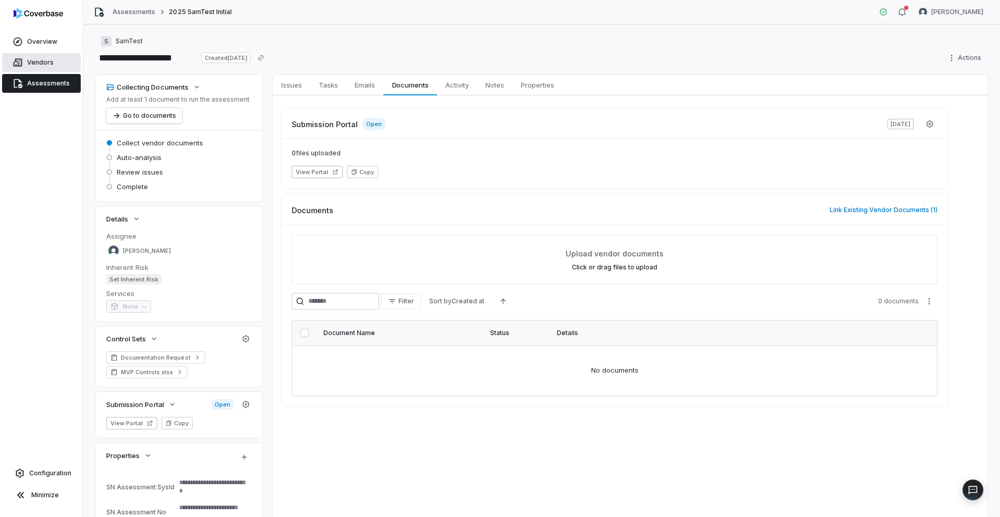 This screenshot has height=517, width=1000. What do you see at coordinates (365, 85) in the screenshot?
I see `span: Emails` at bounding box center [365, 85].